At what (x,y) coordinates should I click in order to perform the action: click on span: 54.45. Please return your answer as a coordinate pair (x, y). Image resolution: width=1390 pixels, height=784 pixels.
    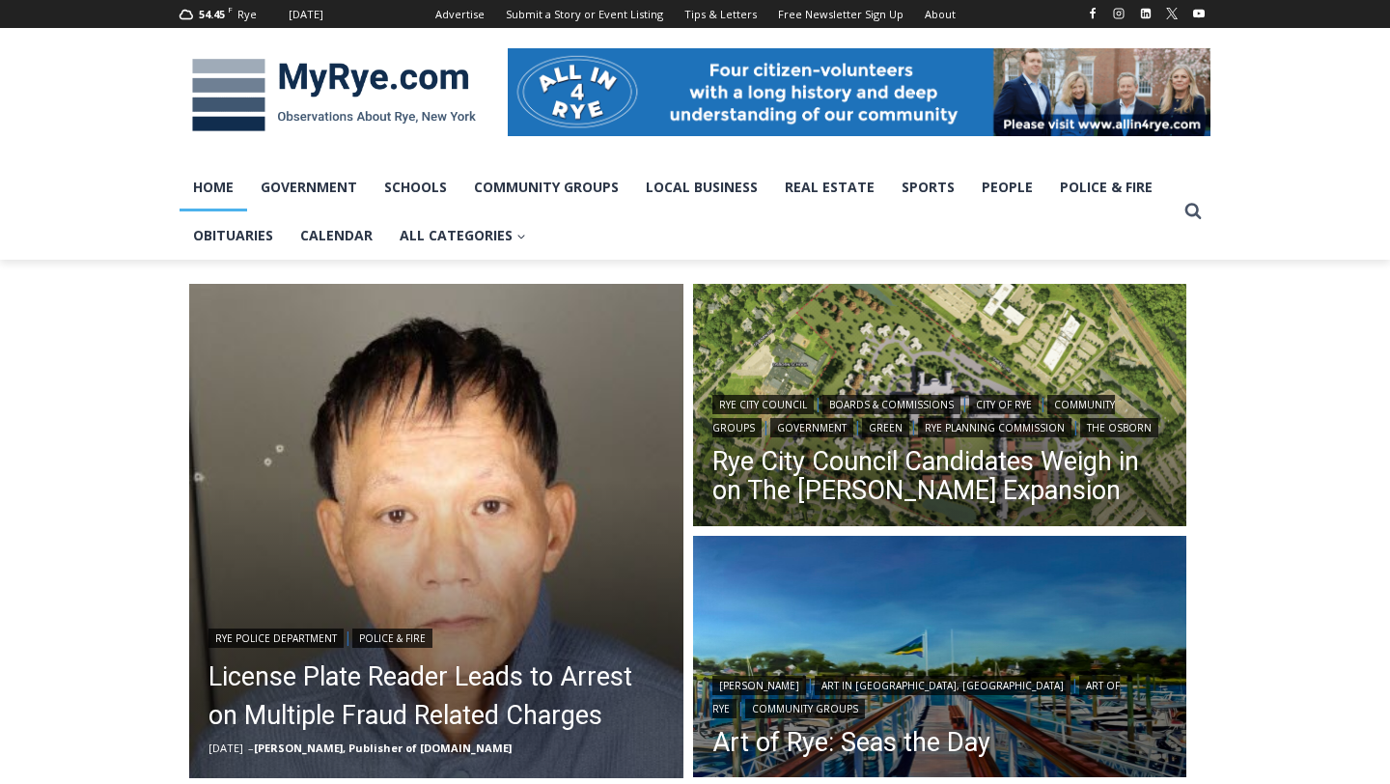
    Looking at the image, I should click on (211, 14).